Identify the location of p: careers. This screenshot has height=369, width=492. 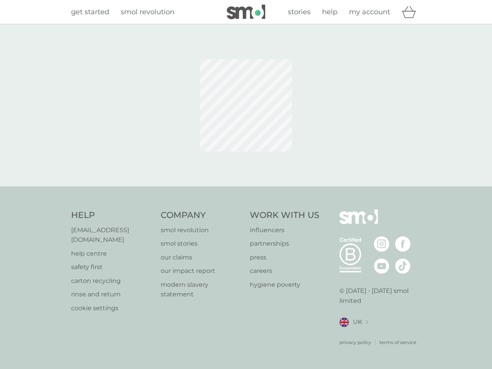
(284, 271).